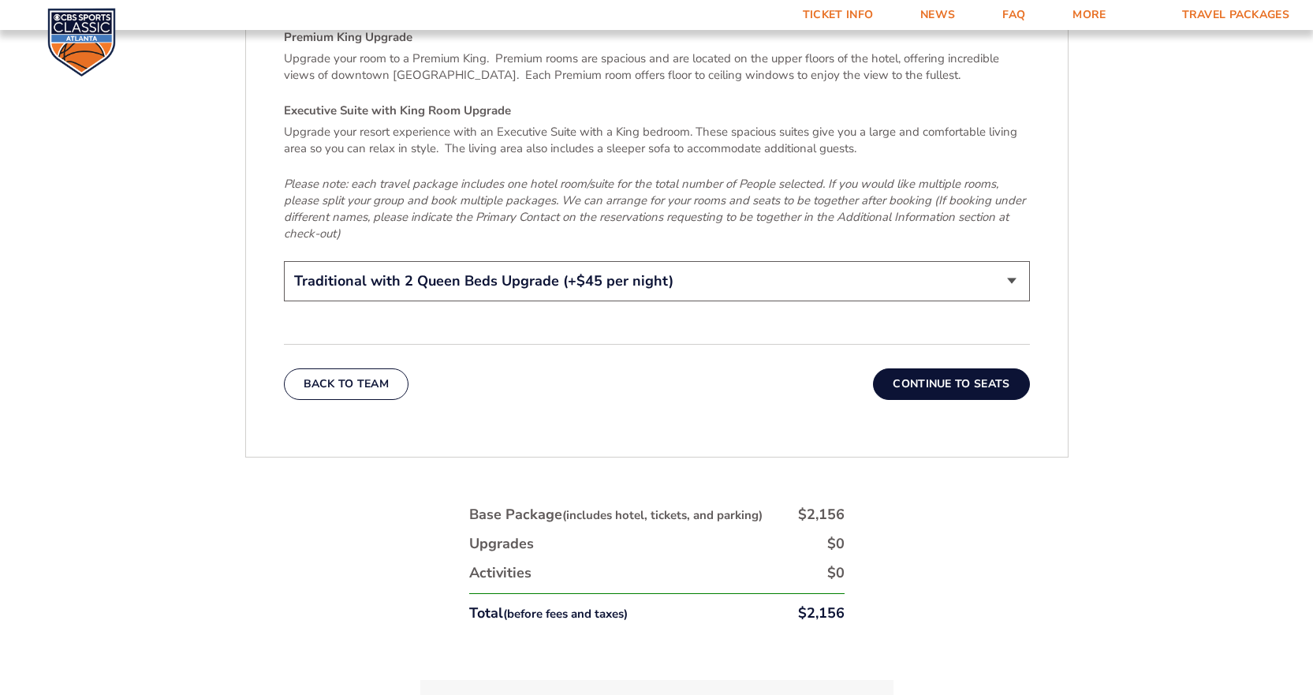  What do you see at coordinates (346, 384) in the screenshot?
I see `button: Back To Team` at bounding box center [346, 384].